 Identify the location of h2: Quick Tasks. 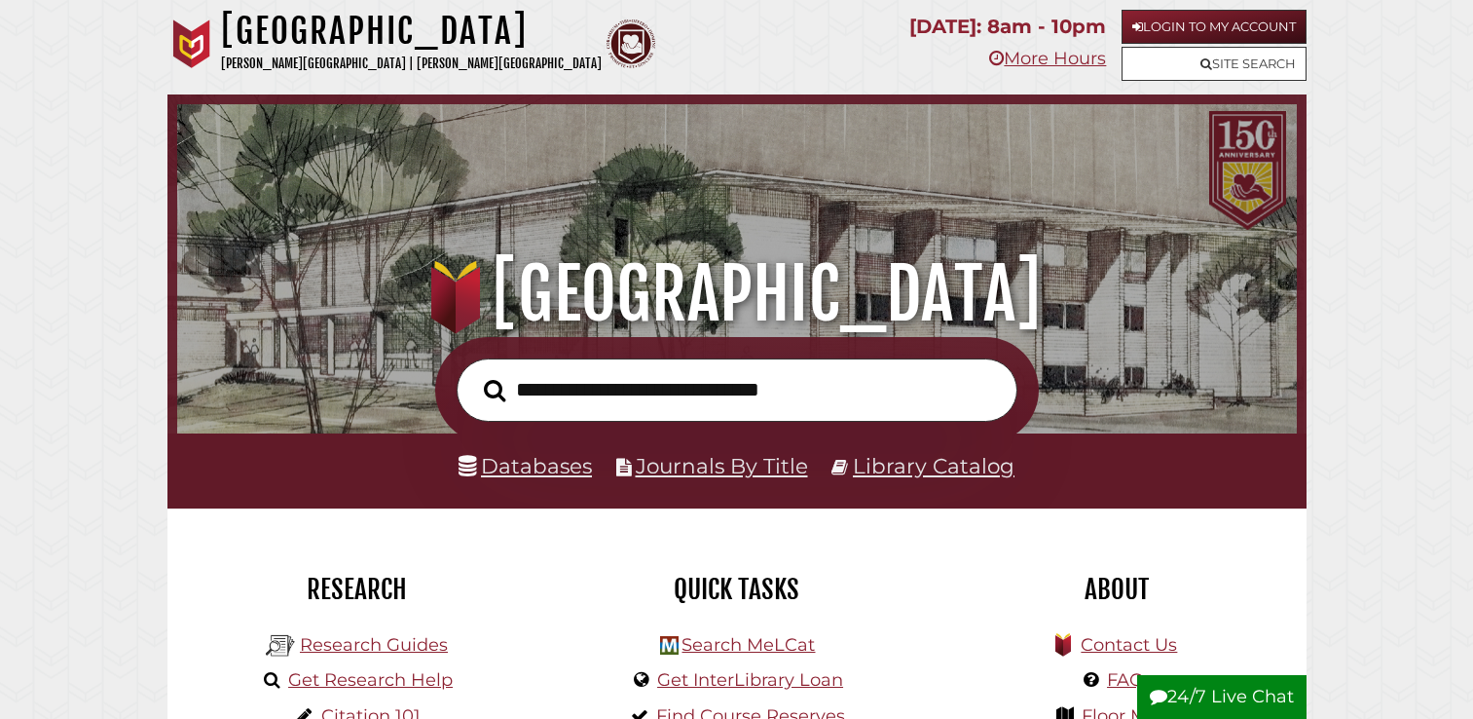
(737, 589).